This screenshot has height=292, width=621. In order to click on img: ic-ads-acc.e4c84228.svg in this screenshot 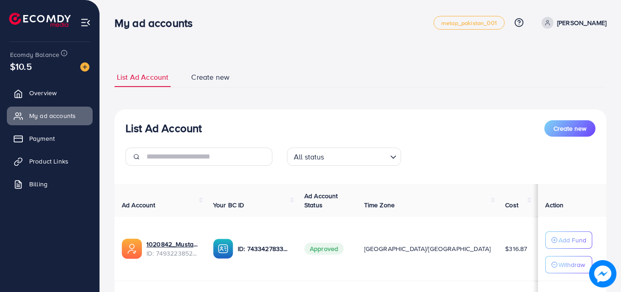, I will do `click(132, 249)`.